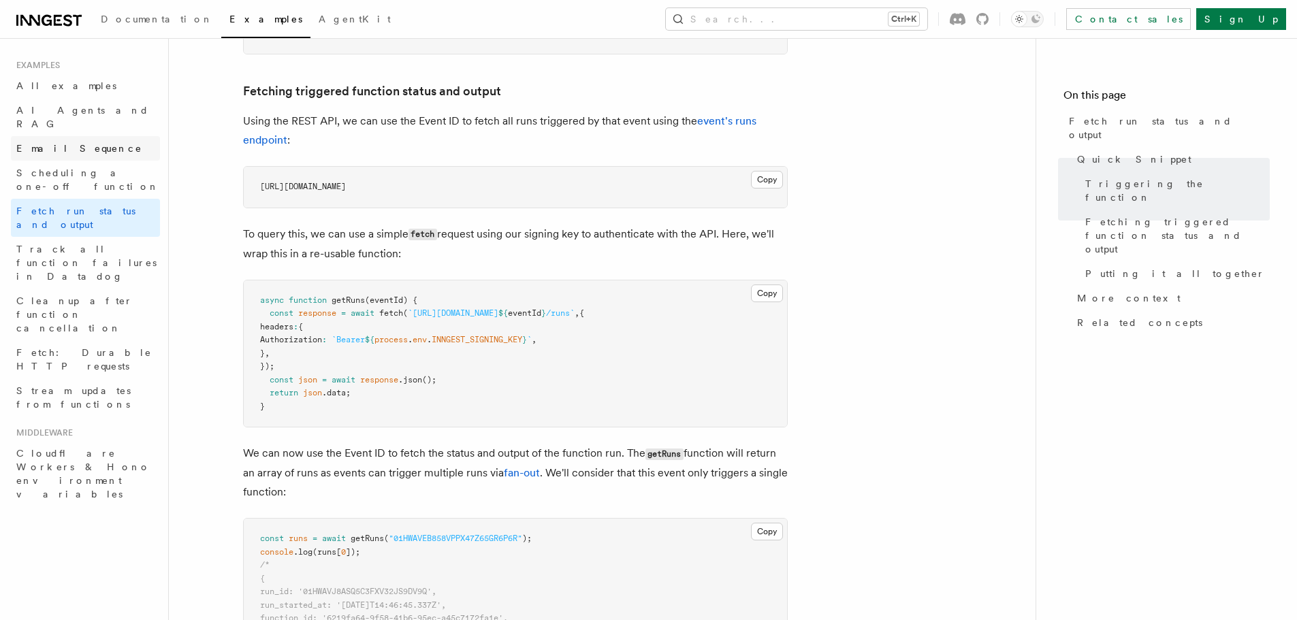 Image resolution: width=1297 pixels, height=620 pixels. What do you see at coordinates (1174, 191) in the screenshot?
I see `a: Triggering the function` at bounding box center [1174, 191].